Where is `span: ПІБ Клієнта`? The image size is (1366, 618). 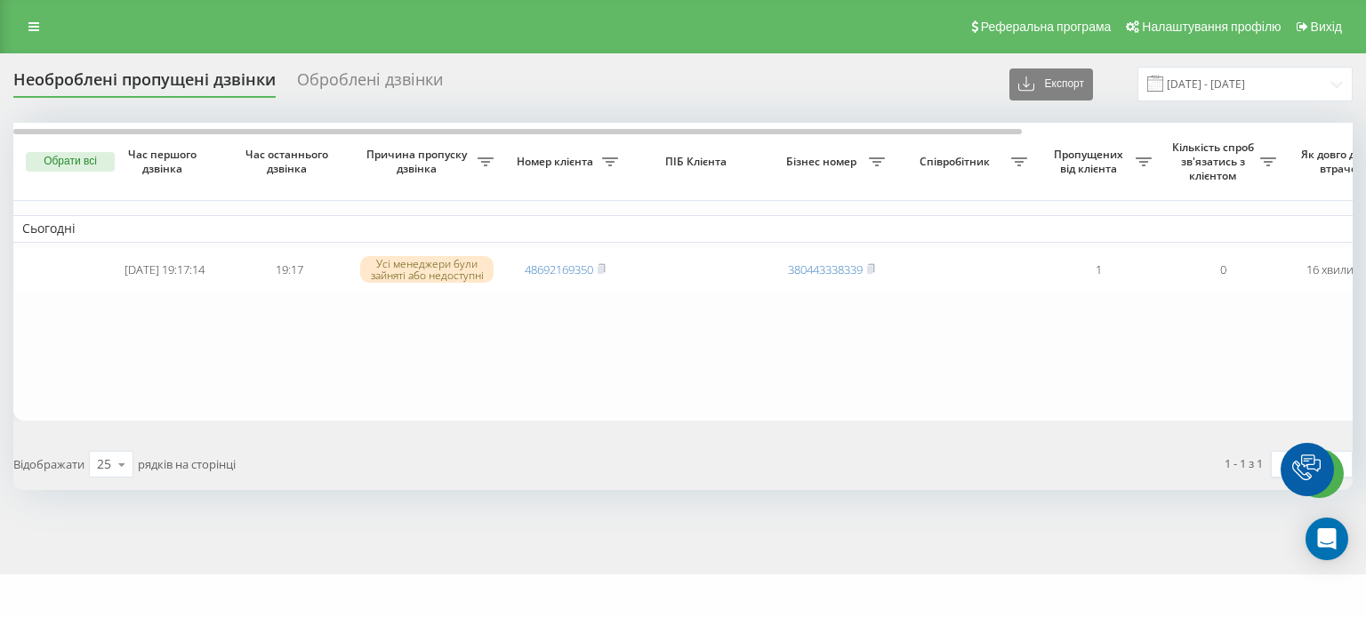 span: ПІБ Клієнта is located at coordinates (698, 162).